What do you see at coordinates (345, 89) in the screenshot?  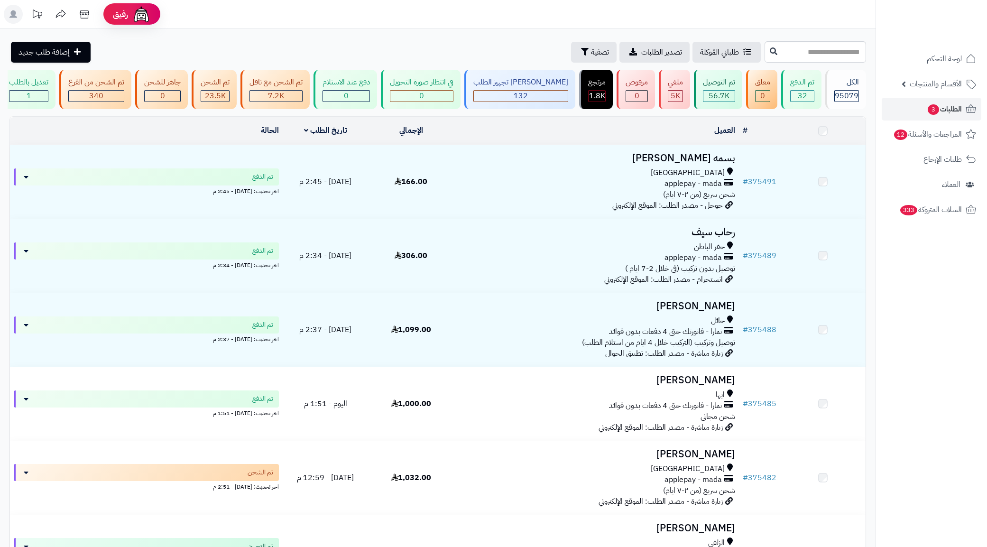 I see `a: دفع عند الاستلام 0` at bounding box center [345, 89].